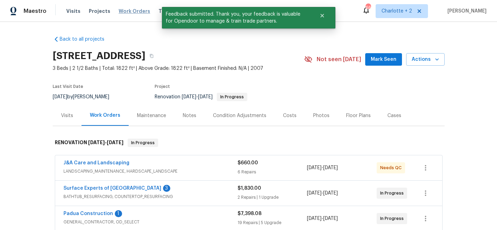 This screenshot has height=230, width=497. What do you see at coordinates (272, 172) in the screenshot?
I see `div: 6 Repairs` at bounding box center [272, 172].